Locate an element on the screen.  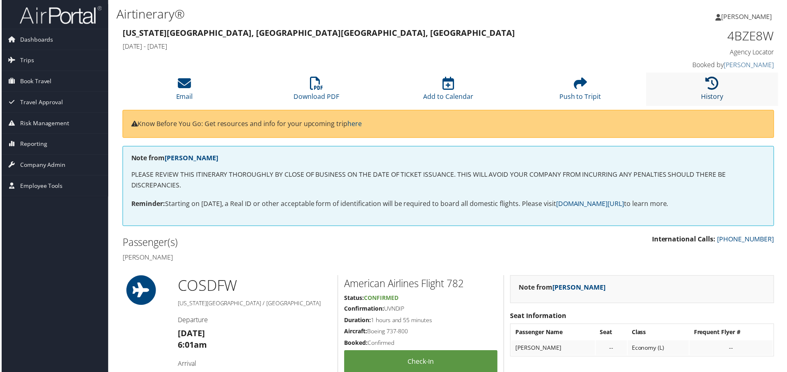
span: Dashboards is located at coordinates (35, 40).